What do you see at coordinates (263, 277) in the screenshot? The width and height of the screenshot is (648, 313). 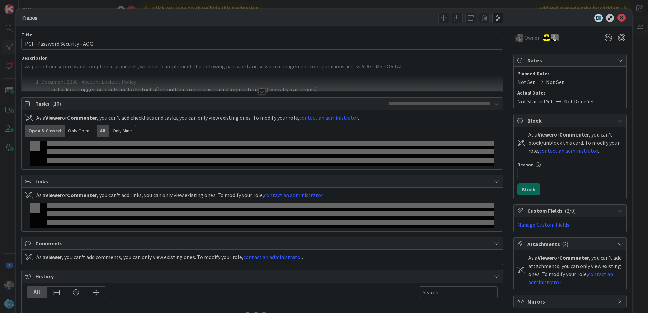 I see `span: History` at bounding box center [263, 277].